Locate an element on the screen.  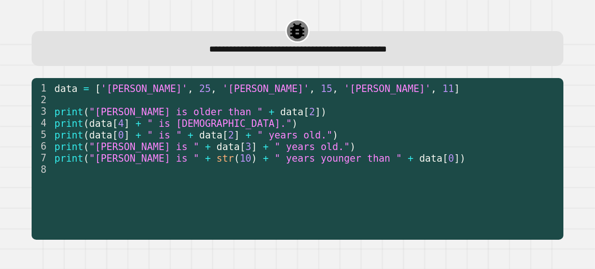
span: 3 is located at coordinates (249, 146).